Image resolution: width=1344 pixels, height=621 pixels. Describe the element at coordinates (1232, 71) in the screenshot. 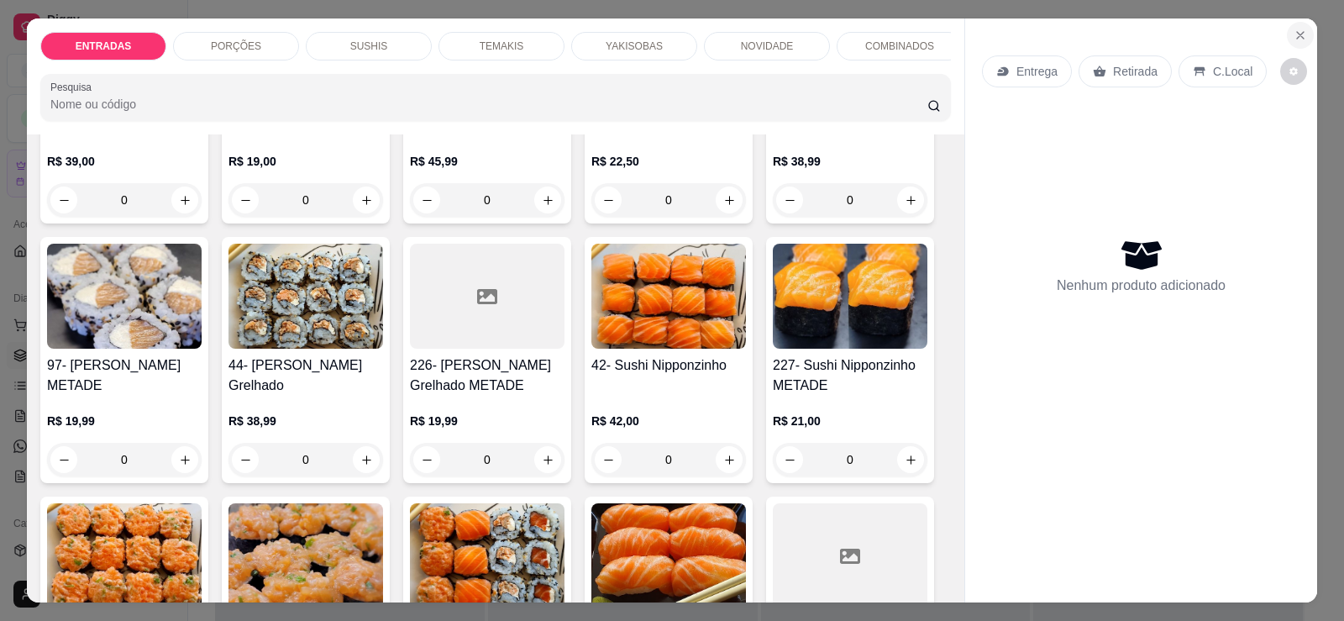

I see `p: C.Local` at that location.